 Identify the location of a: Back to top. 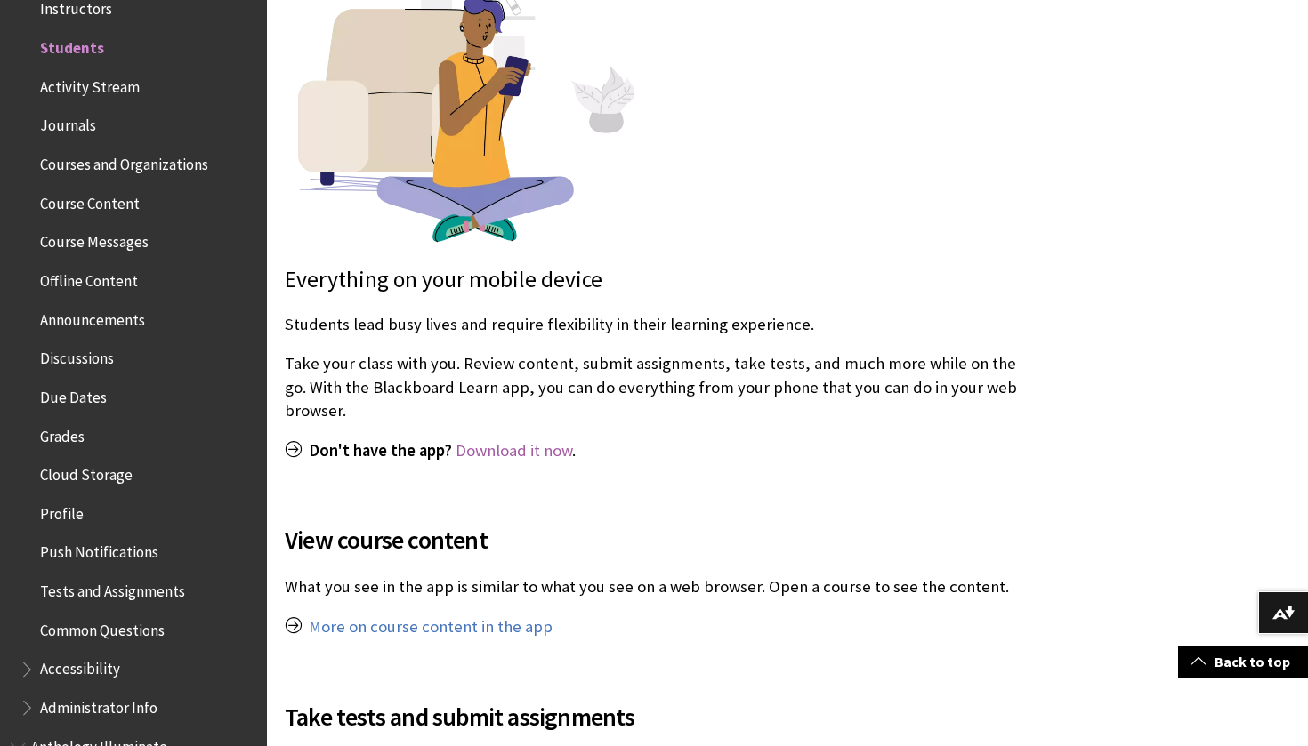
(1243, 662).